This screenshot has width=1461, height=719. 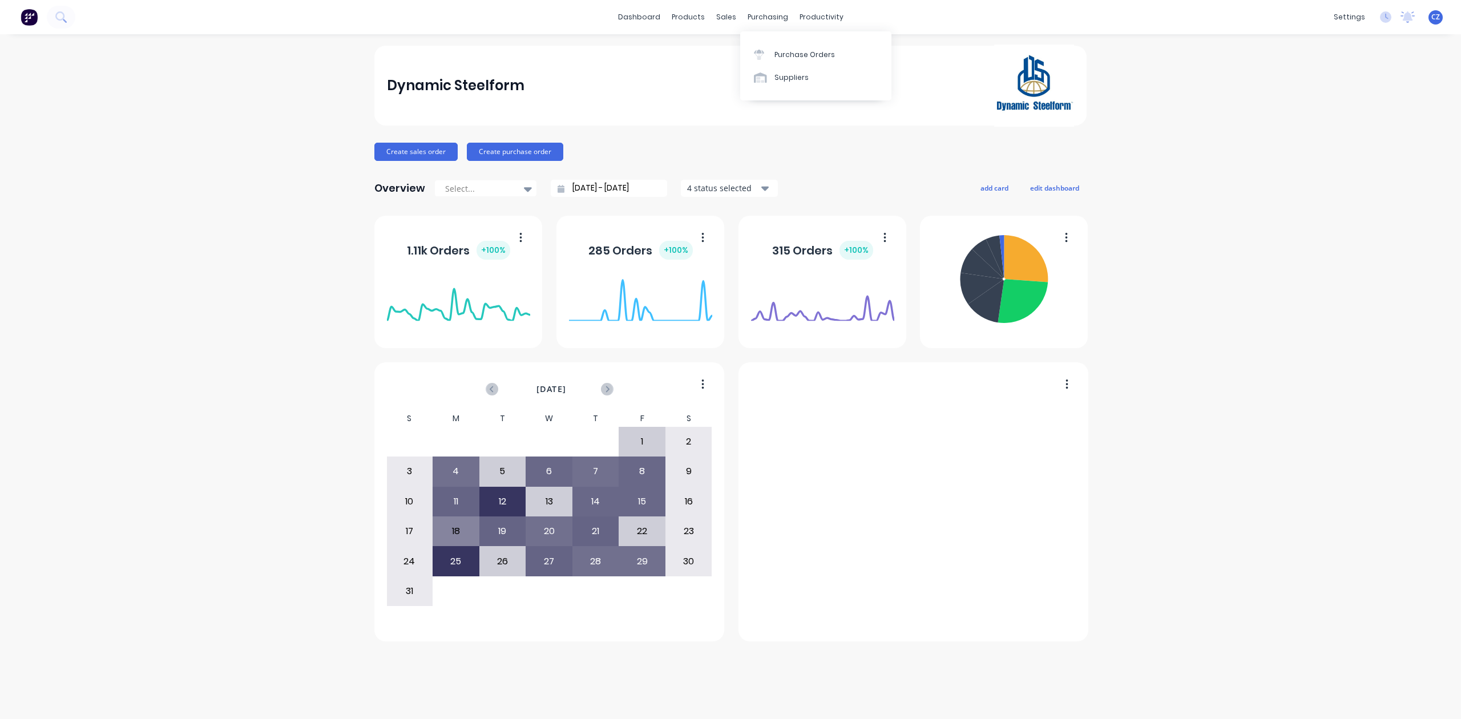 I want to click on div: 18, so click(x=456, y=531).